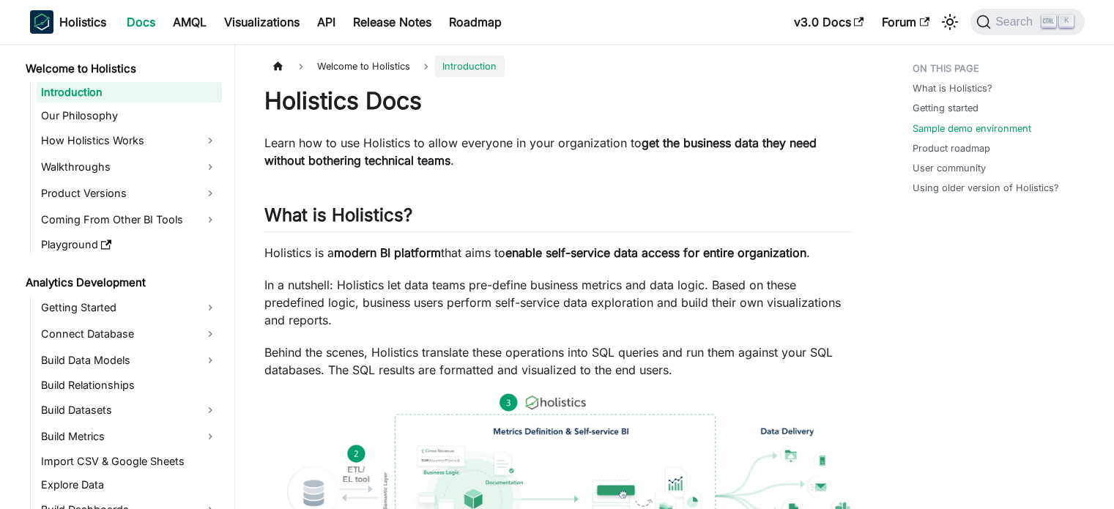  Describe the element at coordinates (129, 167) in the screenshot. I see `a: Walkthroughs` at that location.